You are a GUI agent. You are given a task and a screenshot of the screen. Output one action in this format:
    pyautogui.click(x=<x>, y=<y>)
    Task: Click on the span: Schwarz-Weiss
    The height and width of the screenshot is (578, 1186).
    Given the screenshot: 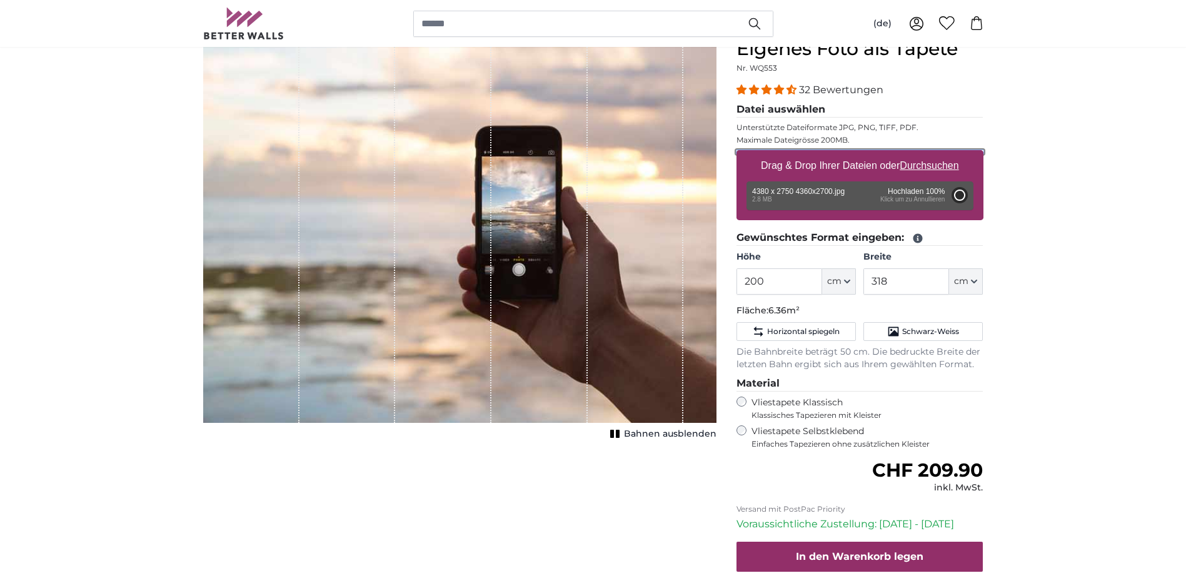 What is the action you would take?
    pyautogui.click(x=931, y=331)
    